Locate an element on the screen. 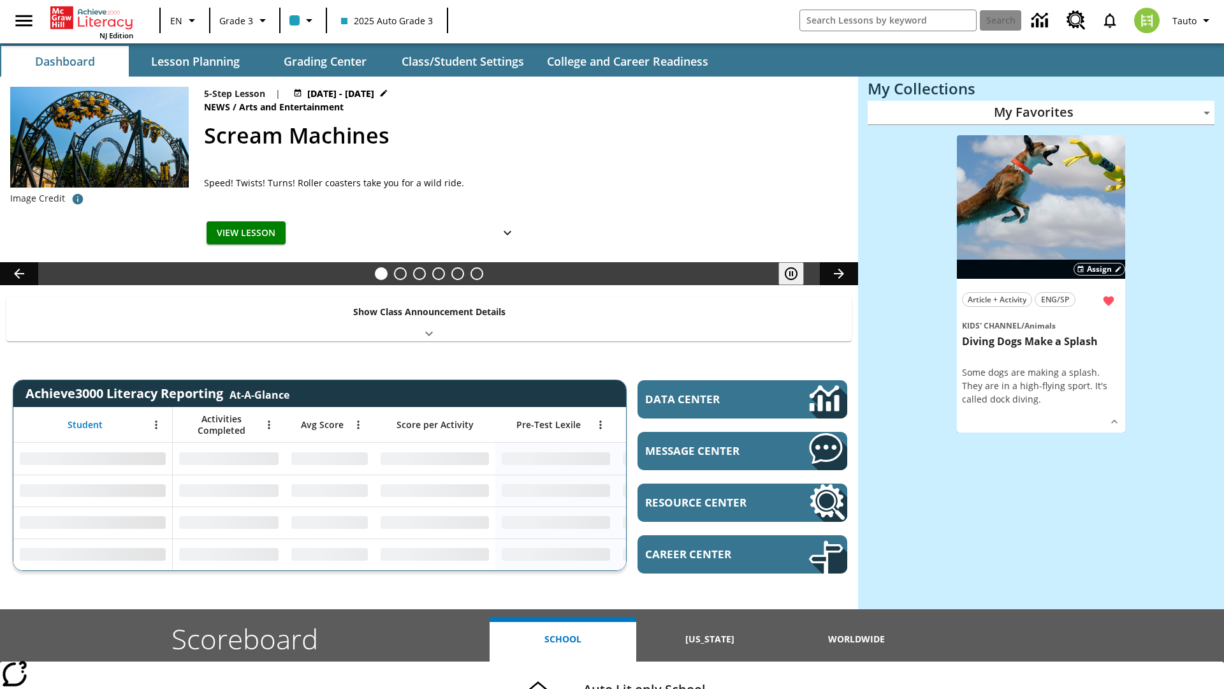 The width and height of the screenshot is (1224, 689). button: Pause is located at coordinates (791, 274).